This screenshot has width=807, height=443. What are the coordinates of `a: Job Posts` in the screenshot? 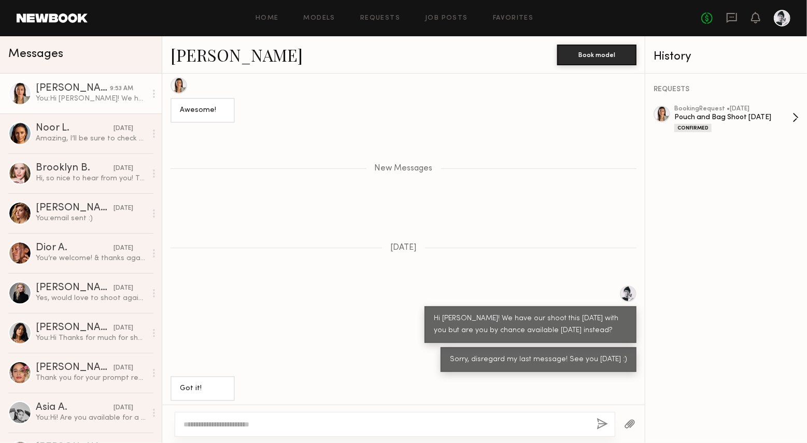 It's located at (446, 18).